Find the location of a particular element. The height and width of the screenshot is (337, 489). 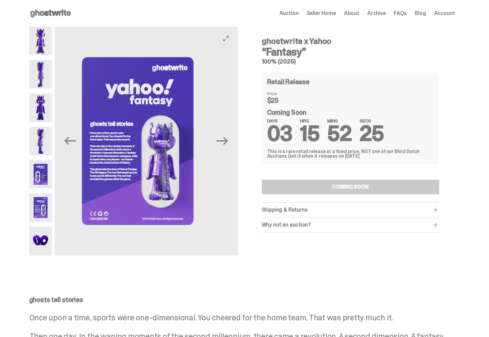

h3: “Fantasy” is located at coordinates (350, 52).